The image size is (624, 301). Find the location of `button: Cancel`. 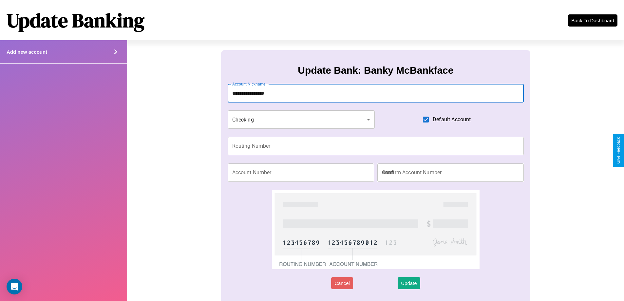

button: Cancel is located at coordinates (342, 283).